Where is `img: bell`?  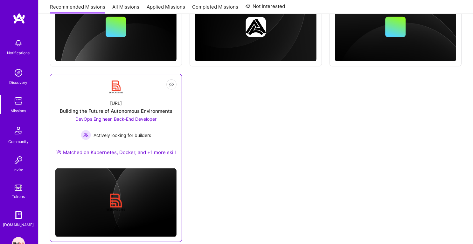
img: bell is located at coordinates (18, 43).